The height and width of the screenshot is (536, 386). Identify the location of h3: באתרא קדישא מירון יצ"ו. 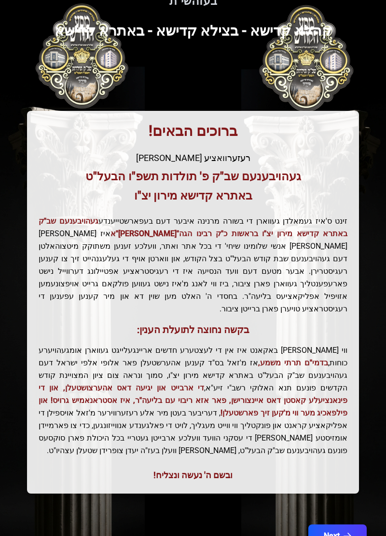
(193, 196).